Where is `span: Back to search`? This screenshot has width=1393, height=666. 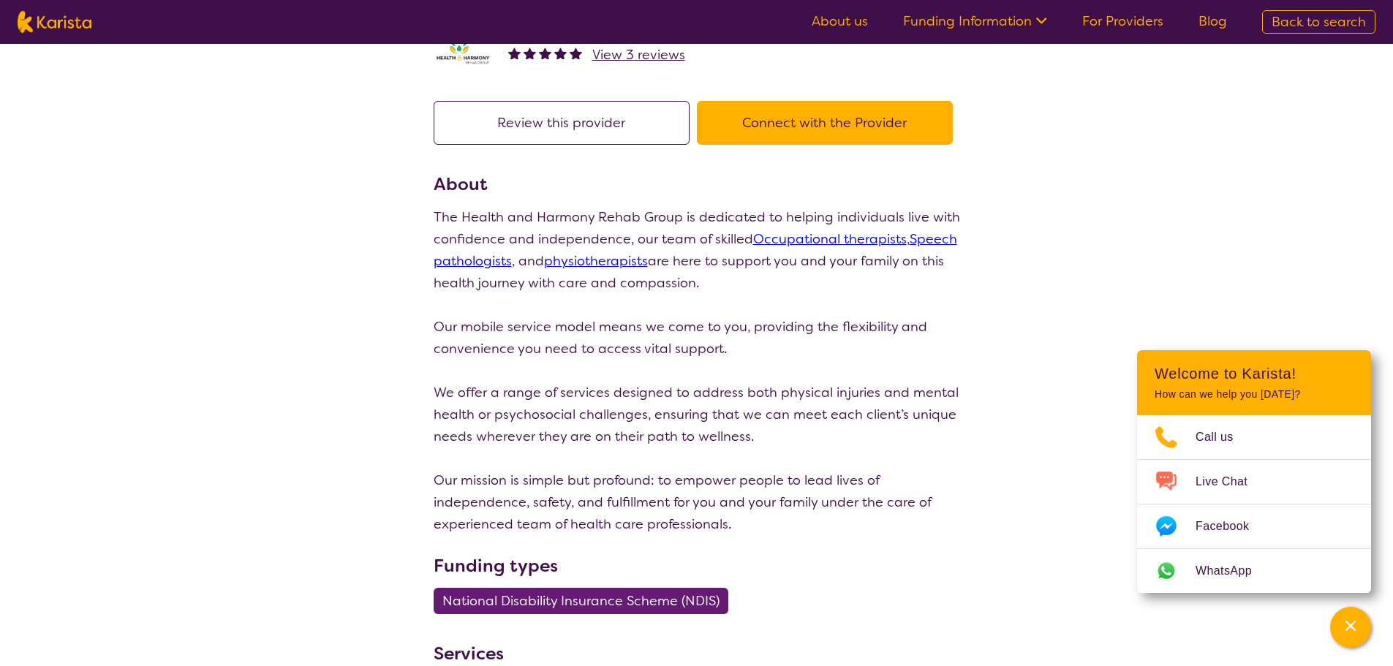
span: Back to search is located at coordinates (1318, 22).